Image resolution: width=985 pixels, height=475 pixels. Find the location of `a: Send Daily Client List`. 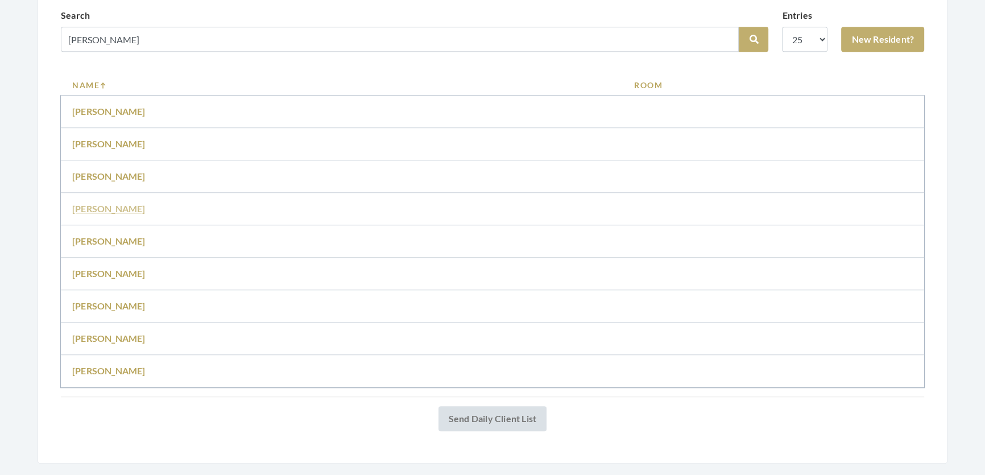

a: Send Daily Client List is located at coordinates (492, 418).